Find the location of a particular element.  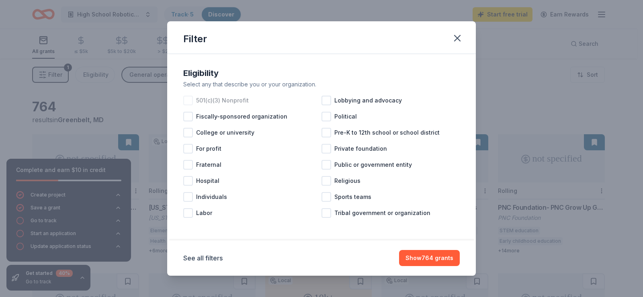

span: Religious is located at coordinates (347, 181).